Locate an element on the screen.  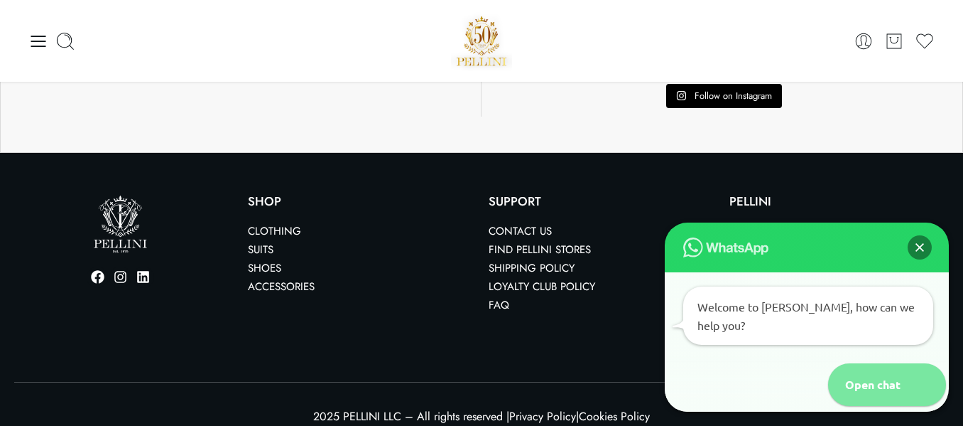
a: Cookies Policy is located at coordinates (615, 416).